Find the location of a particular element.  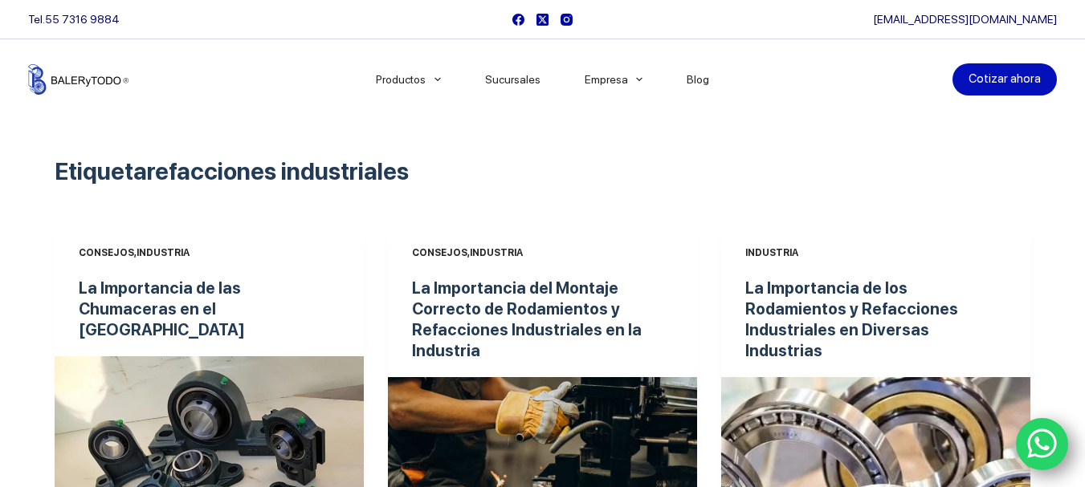

a: Cotizar ahora is located at coordinates (1004, 79).